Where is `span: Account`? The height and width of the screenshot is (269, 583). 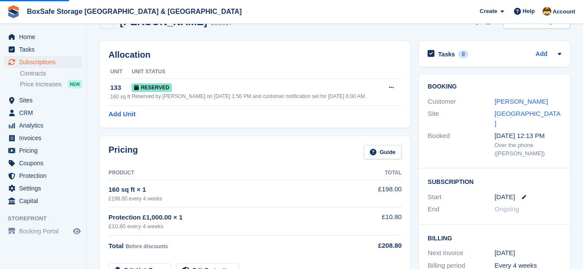
span: Account is located at coordinates (564, 12).